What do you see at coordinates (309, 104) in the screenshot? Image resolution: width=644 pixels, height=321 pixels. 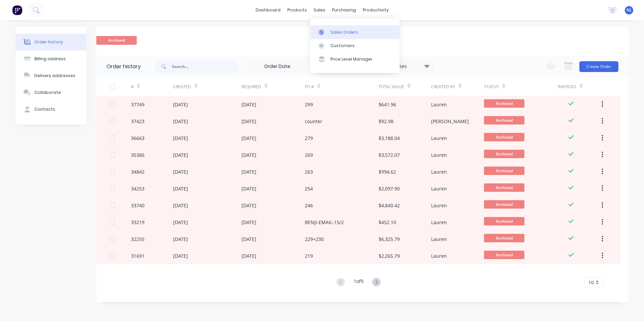 I see `div: 299` at bounding box center [309, 104].